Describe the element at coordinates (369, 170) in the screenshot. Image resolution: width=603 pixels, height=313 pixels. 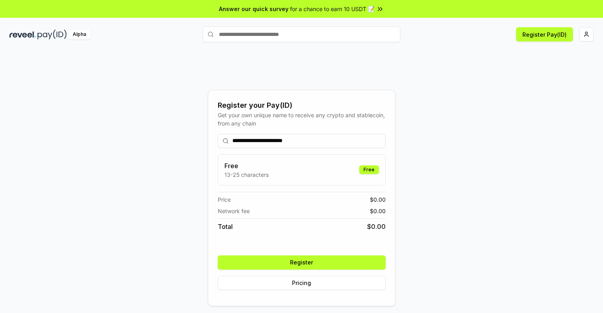
I see `div: Free` at that location.